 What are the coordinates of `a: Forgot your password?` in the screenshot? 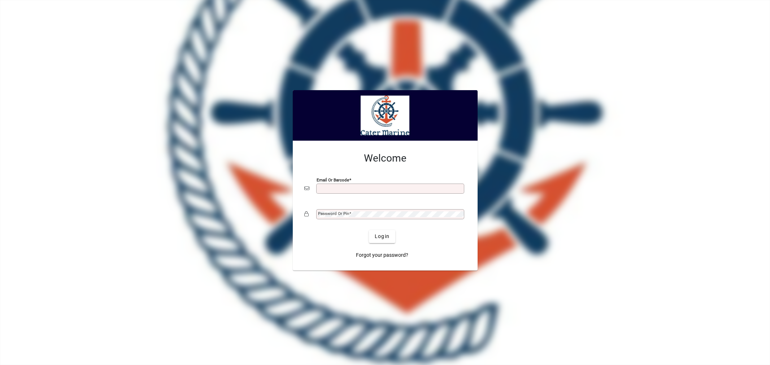 It's located at (382, 256).